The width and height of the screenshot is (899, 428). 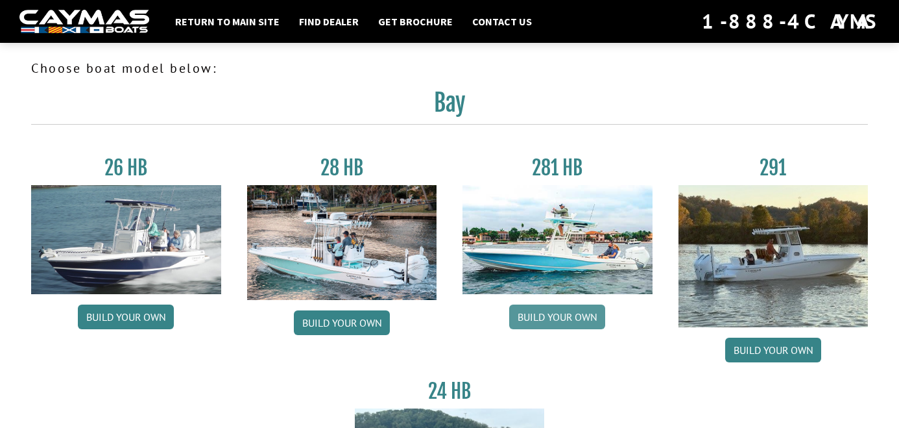 I want to click on p: Choose boat model below:, so click(x=450, y=68).